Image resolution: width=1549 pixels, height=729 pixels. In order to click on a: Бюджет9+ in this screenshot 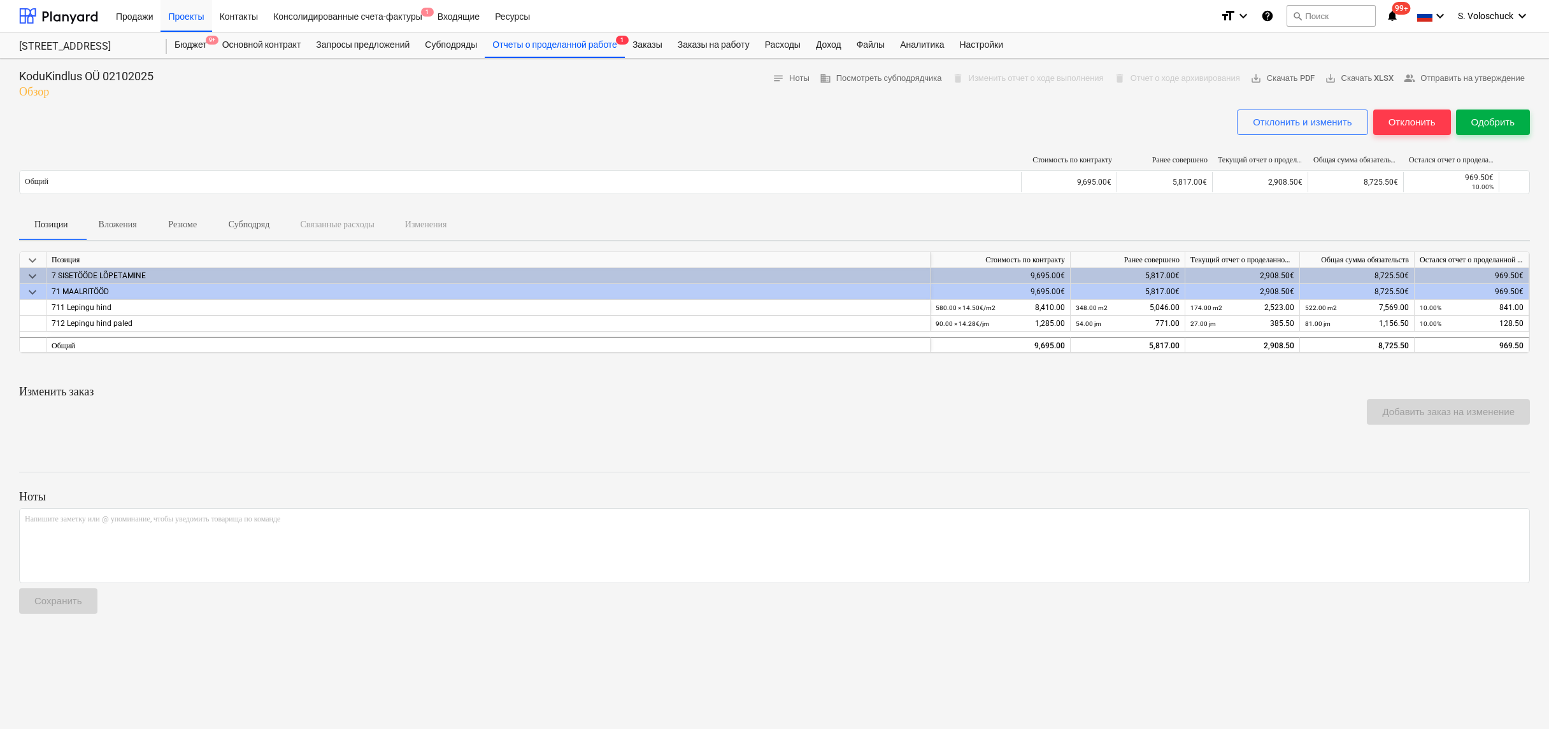, I will do `click(190, 45)`.